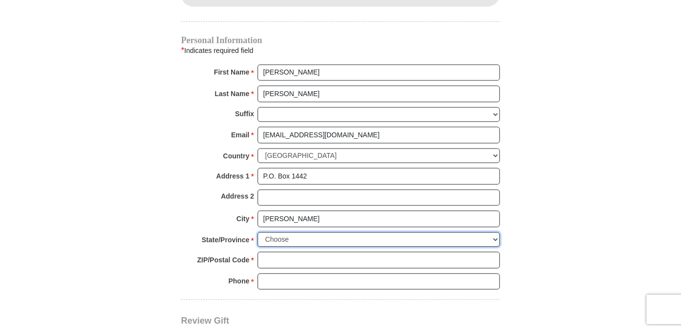  What do you see at coordinates (239, 281) in the screenshot?
I see `strong: Phone` at bounding box center [239, 281].